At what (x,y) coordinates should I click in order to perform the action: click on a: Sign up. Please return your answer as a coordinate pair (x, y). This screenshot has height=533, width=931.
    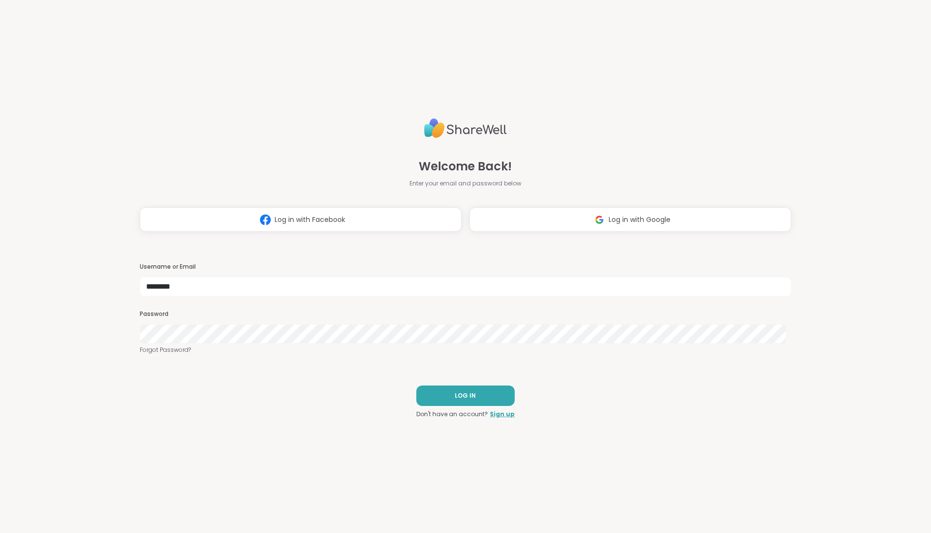
    Looking at the image, I should click on (502, 414).